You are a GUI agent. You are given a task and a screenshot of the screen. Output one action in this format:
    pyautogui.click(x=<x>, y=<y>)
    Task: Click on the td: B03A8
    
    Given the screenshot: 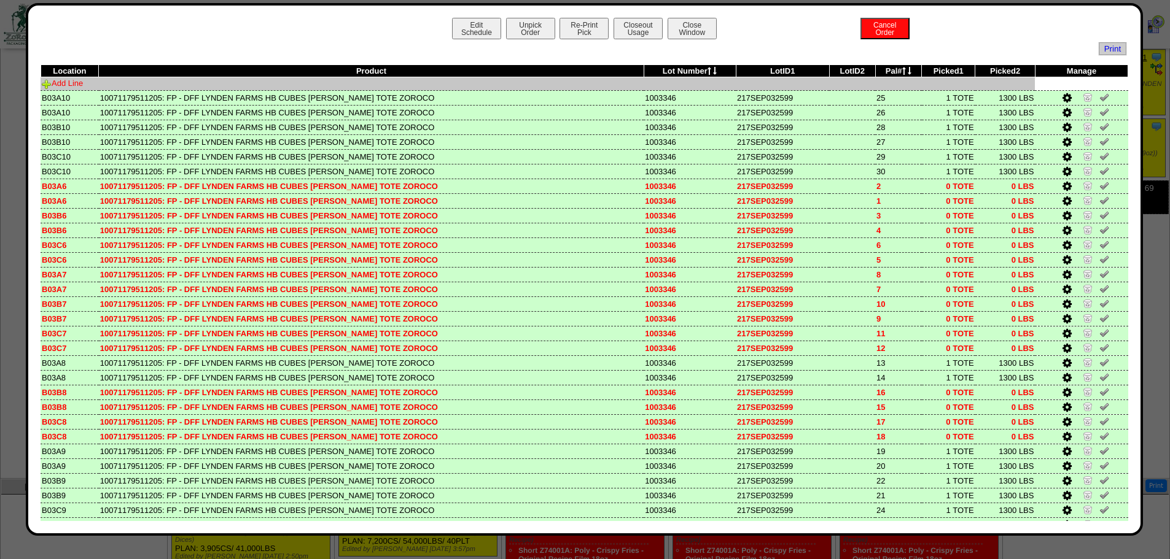 What is the action you would take?
    pyautogui.click(x=69, y=378)
    